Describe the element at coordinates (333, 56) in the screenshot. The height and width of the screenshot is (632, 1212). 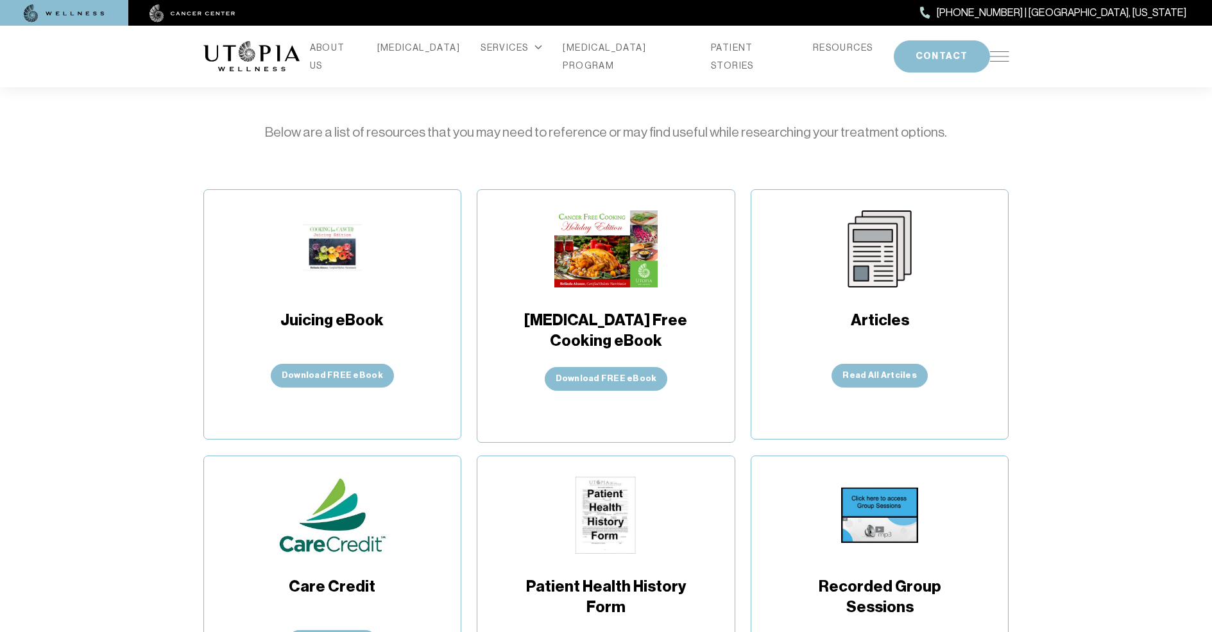
I see `a: ABOUT US` at that location.